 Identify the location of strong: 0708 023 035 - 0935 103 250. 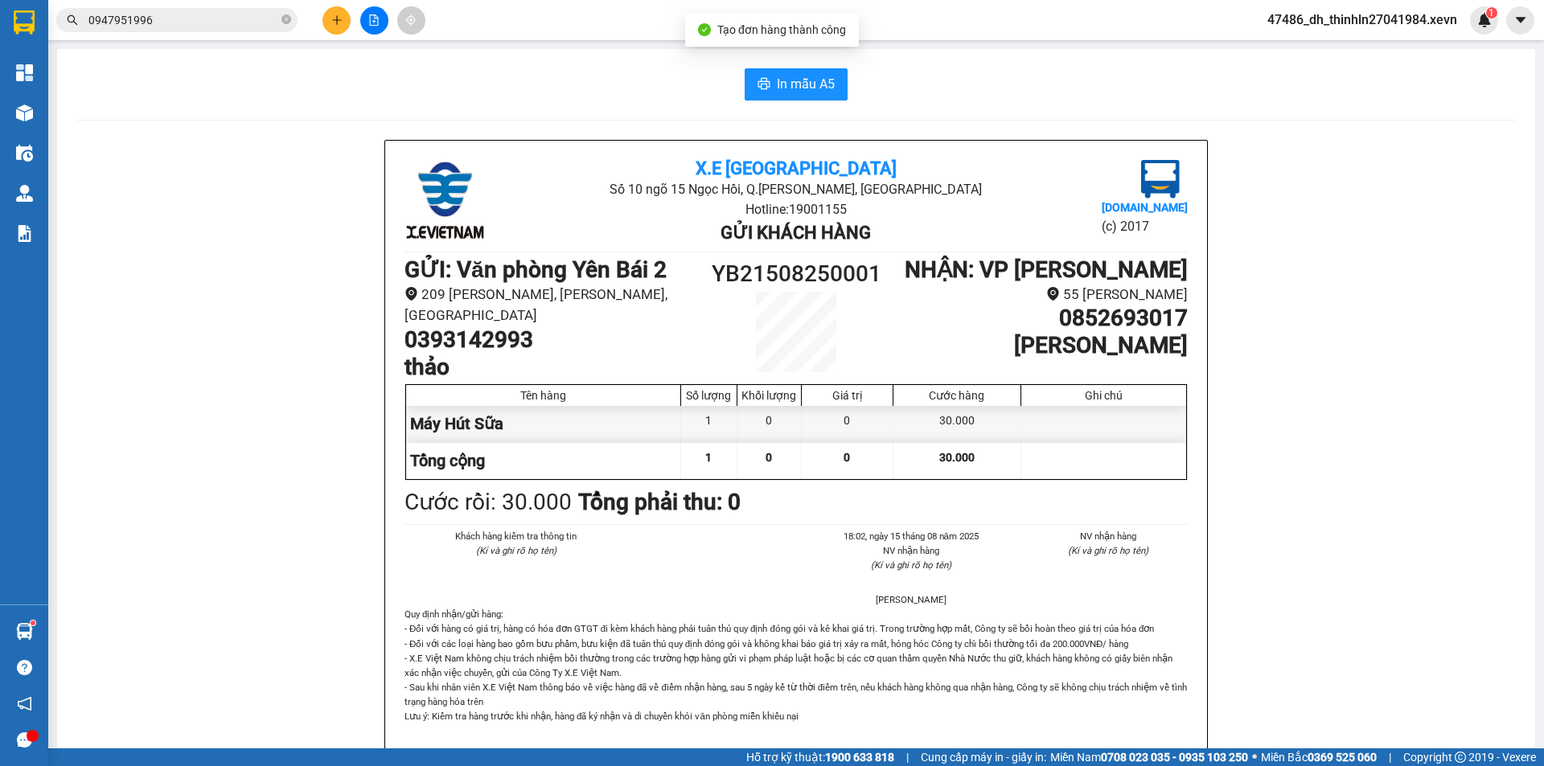
(1174, 758).